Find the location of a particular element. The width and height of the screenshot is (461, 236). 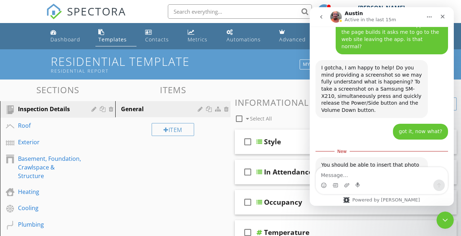

div: Automations is located at coordinates (243, 39).